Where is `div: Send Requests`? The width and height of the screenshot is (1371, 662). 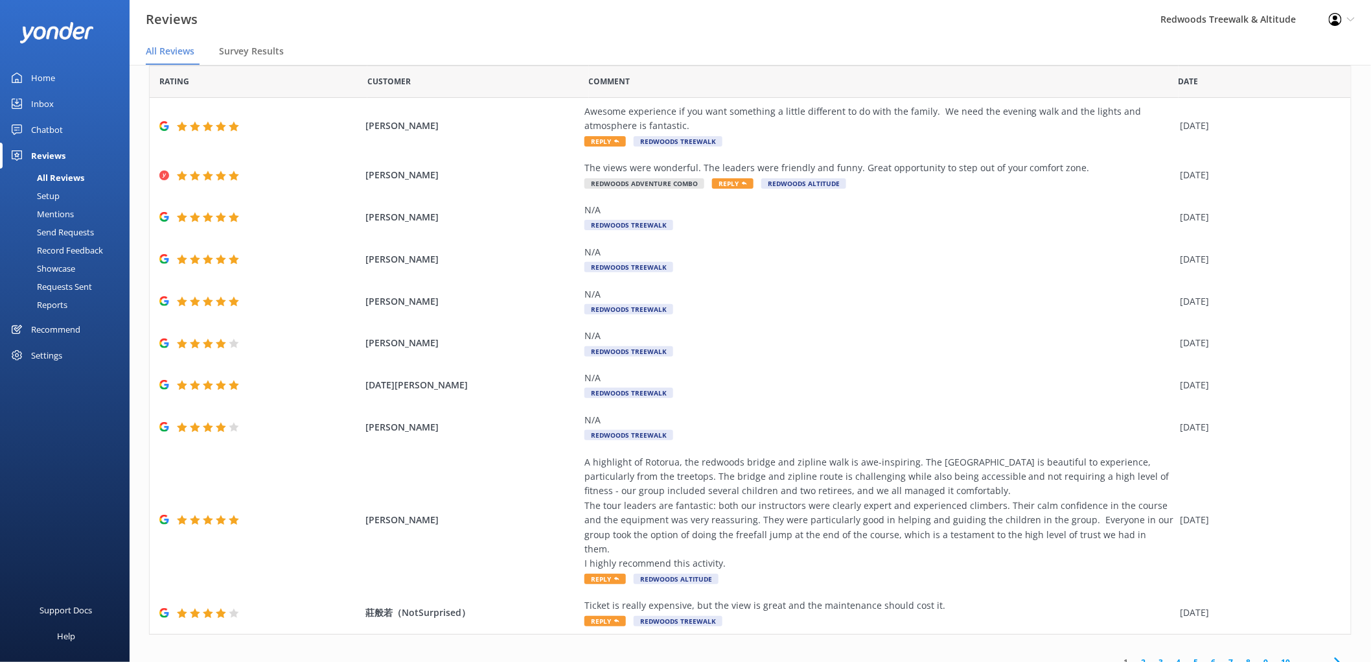
div: Send Requests is located at coordinates (51, 232).